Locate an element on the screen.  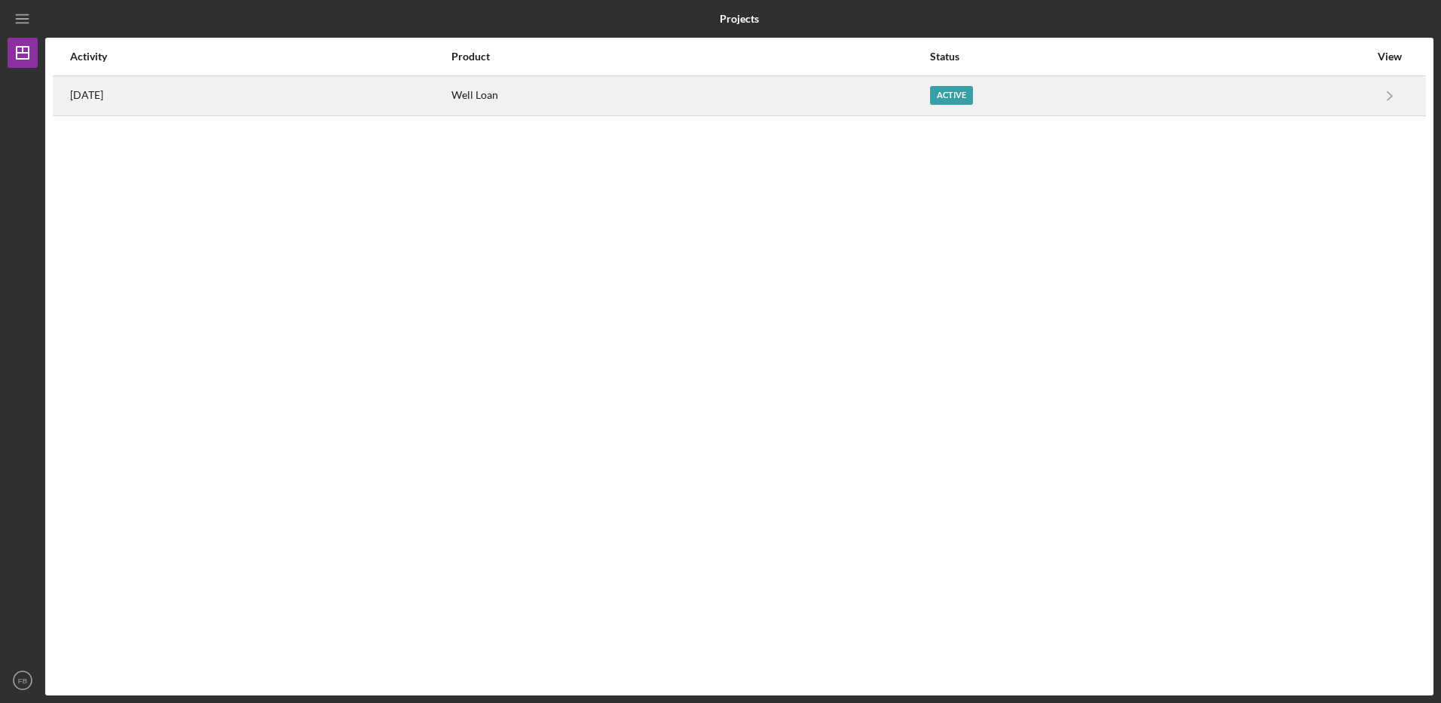
button: FB is located at coordinates (23, 680).